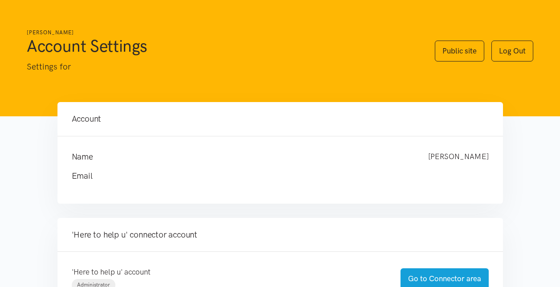  I want to click on h1: Account Settings, so click(222, 46).